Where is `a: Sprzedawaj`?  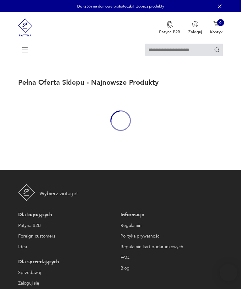
a: Sprzedawaj is located at coordinates (68, 272).